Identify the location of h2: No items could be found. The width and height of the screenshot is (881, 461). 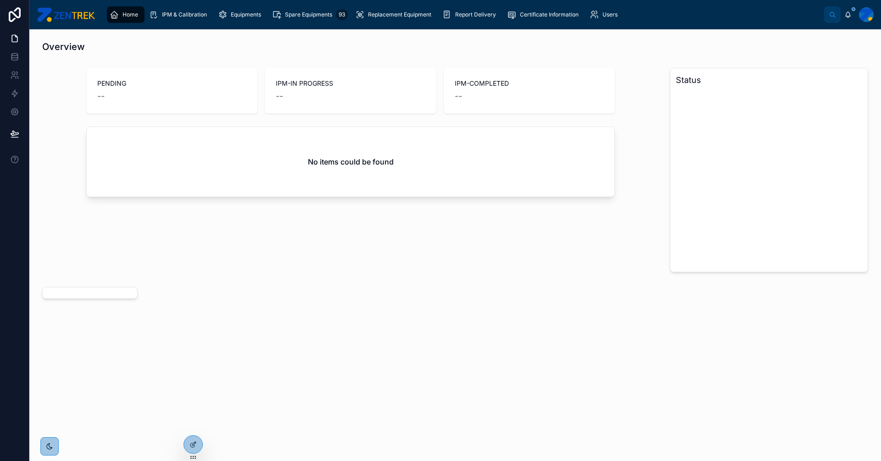
(350, 162).